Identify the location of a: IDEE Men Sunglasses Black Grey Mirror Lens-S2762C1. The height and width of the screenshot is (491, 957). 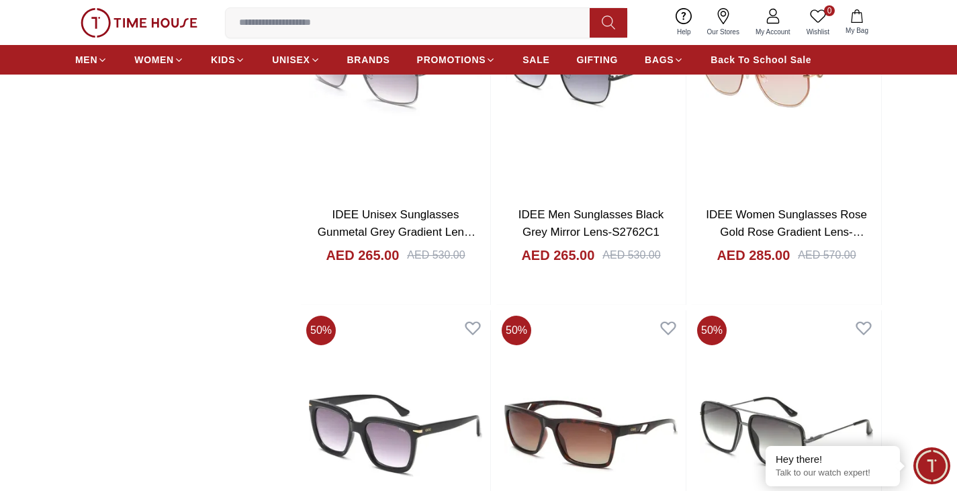
(591, 223).